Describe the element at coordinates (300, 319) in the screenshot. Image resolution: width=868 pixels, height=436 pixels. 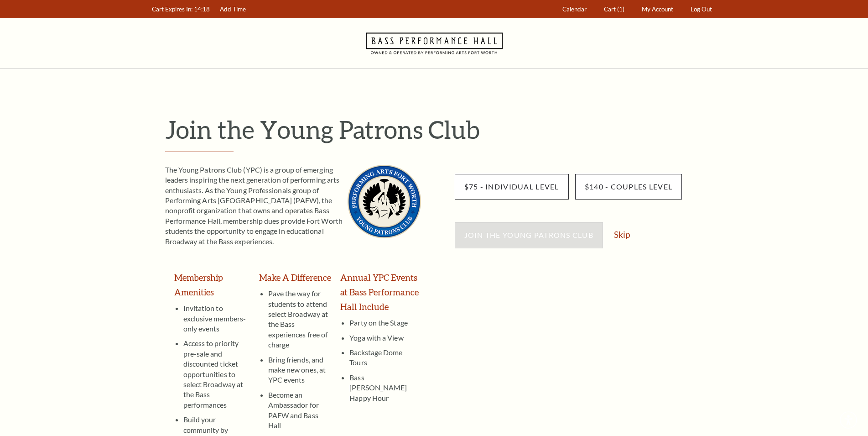
I see `li: Pave the way for students to attend select Broadway at the Bass experiences free of charge` at that location.